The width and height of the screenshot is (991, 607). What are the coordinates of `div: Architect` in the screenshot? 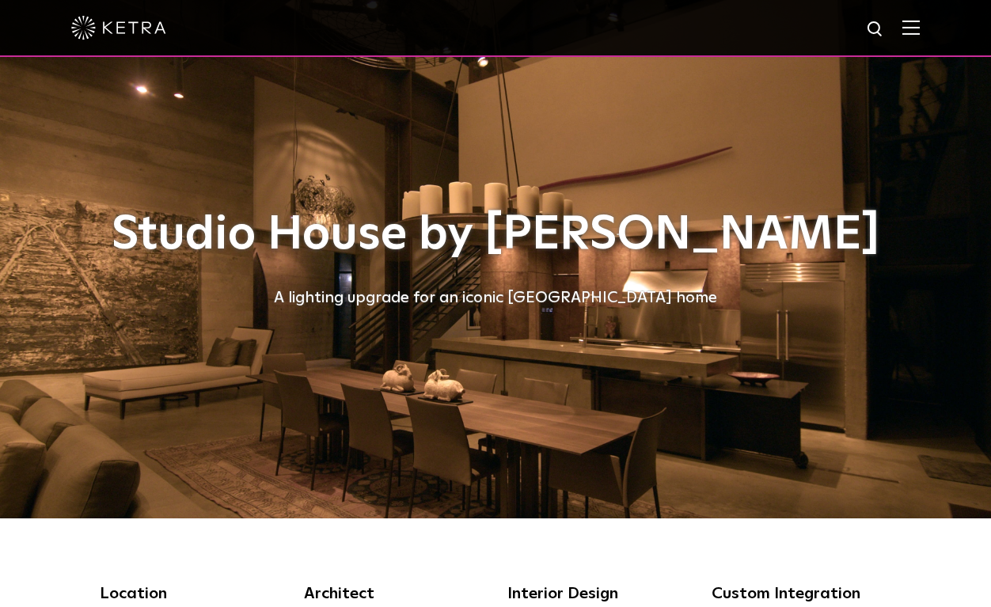 It's located at (394, 593).